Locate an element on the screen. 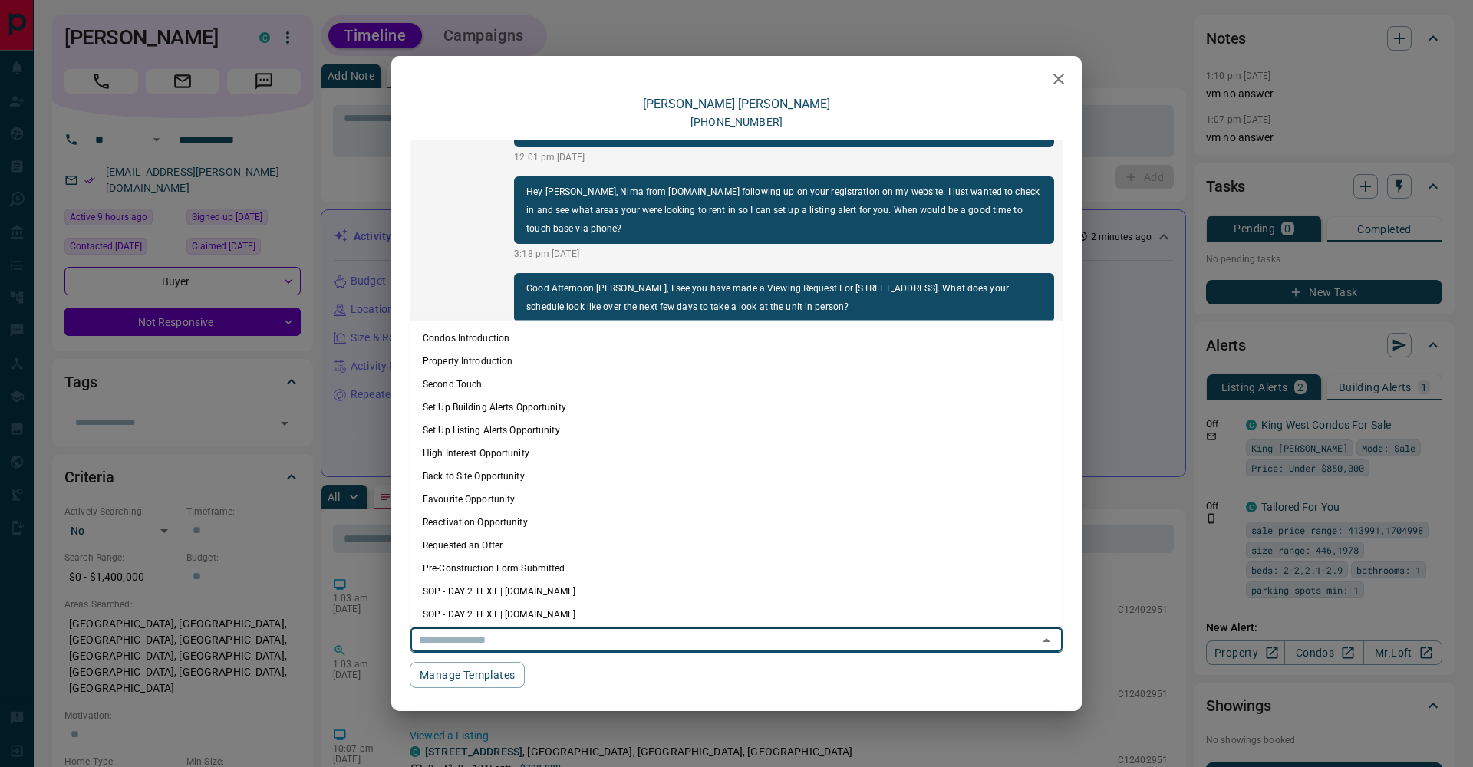  li: Back to Site Opportunity is located at coordinates (737, 477).